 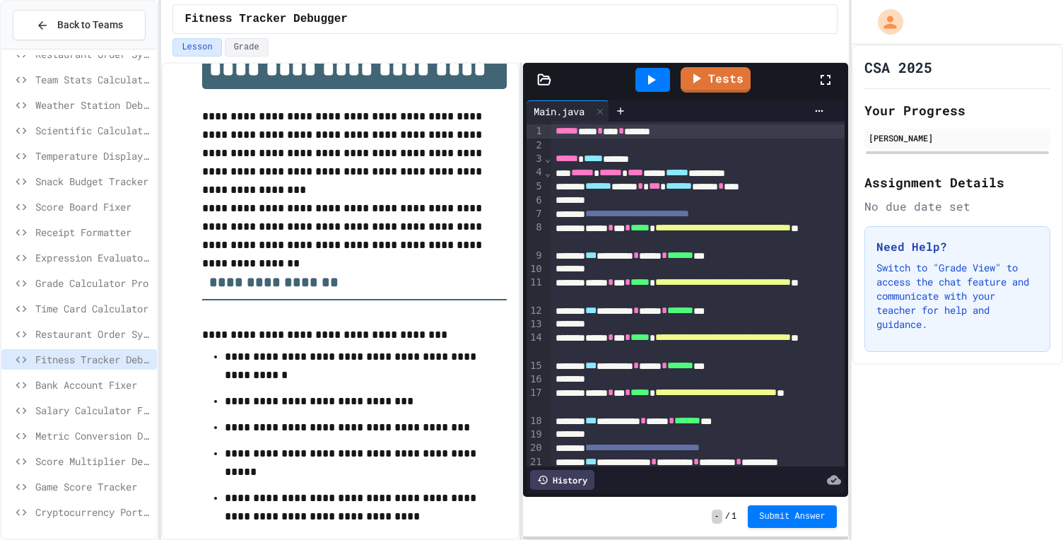 What do you see at coordinates (535, 172) in the screenshot?
I see `div: 4` at bounding box center [535, 172].